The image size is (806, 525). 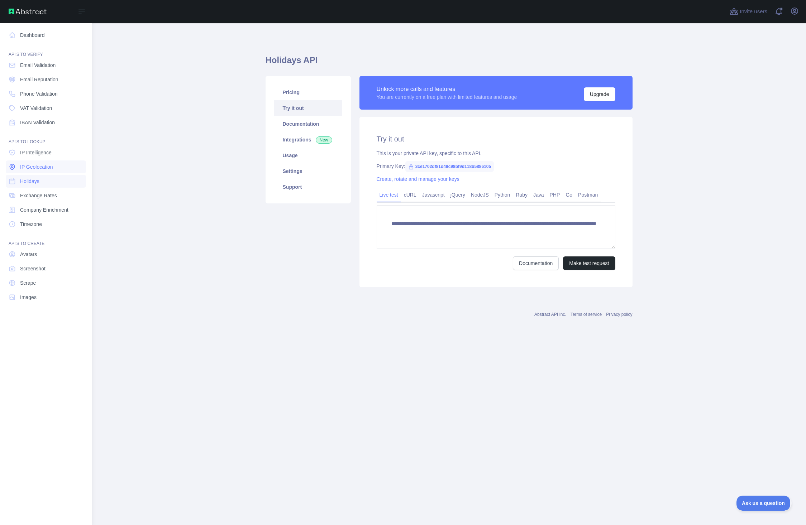 What do you see at coordinates (308, 187) in the screenshot?
I see `a: Support` at bounding box center [308, 187].